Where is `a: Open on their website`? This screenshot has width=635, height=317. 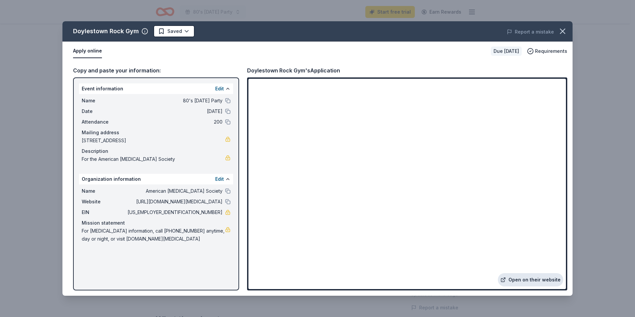 a: Open on their website is located at coordinates (530, 279).